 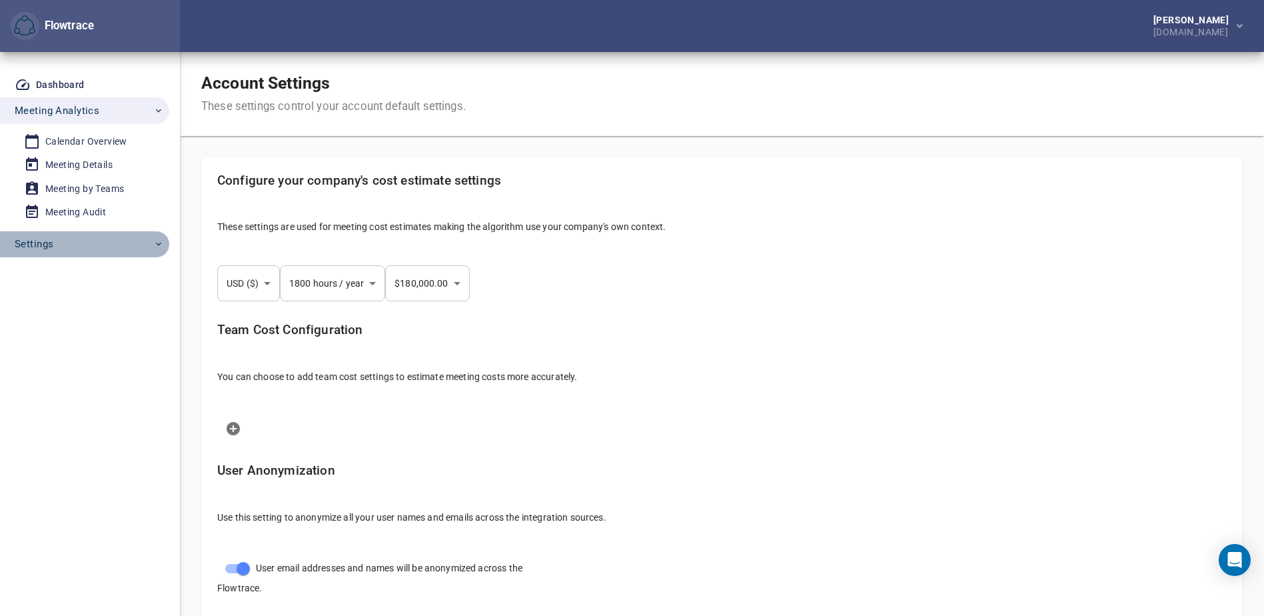 What do you see at coordinates (233, 428) in the screenshot?
I see `button: Add new item` at bounding box center [233, 428].